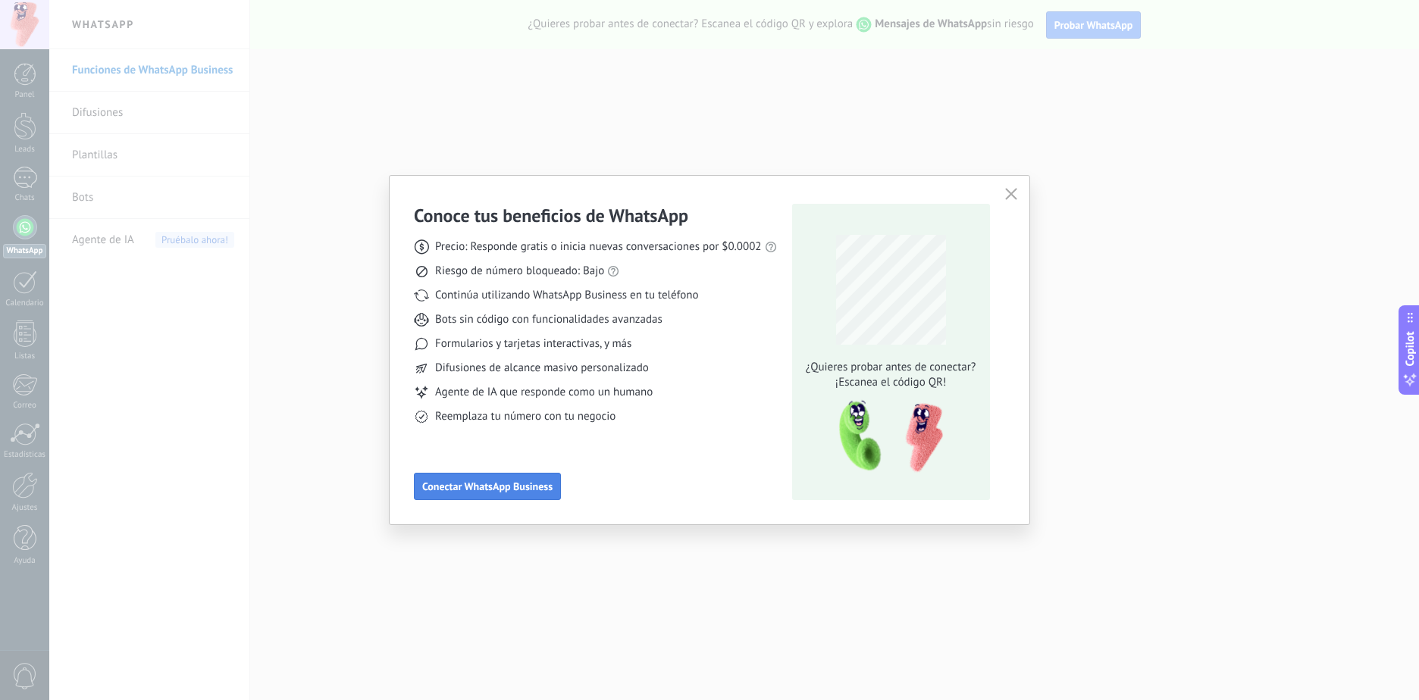 The height and width of the screenshot is (700, 1419). I want to click on span: Riesgo de número bloqueado: Bajo, so click(519, 271).